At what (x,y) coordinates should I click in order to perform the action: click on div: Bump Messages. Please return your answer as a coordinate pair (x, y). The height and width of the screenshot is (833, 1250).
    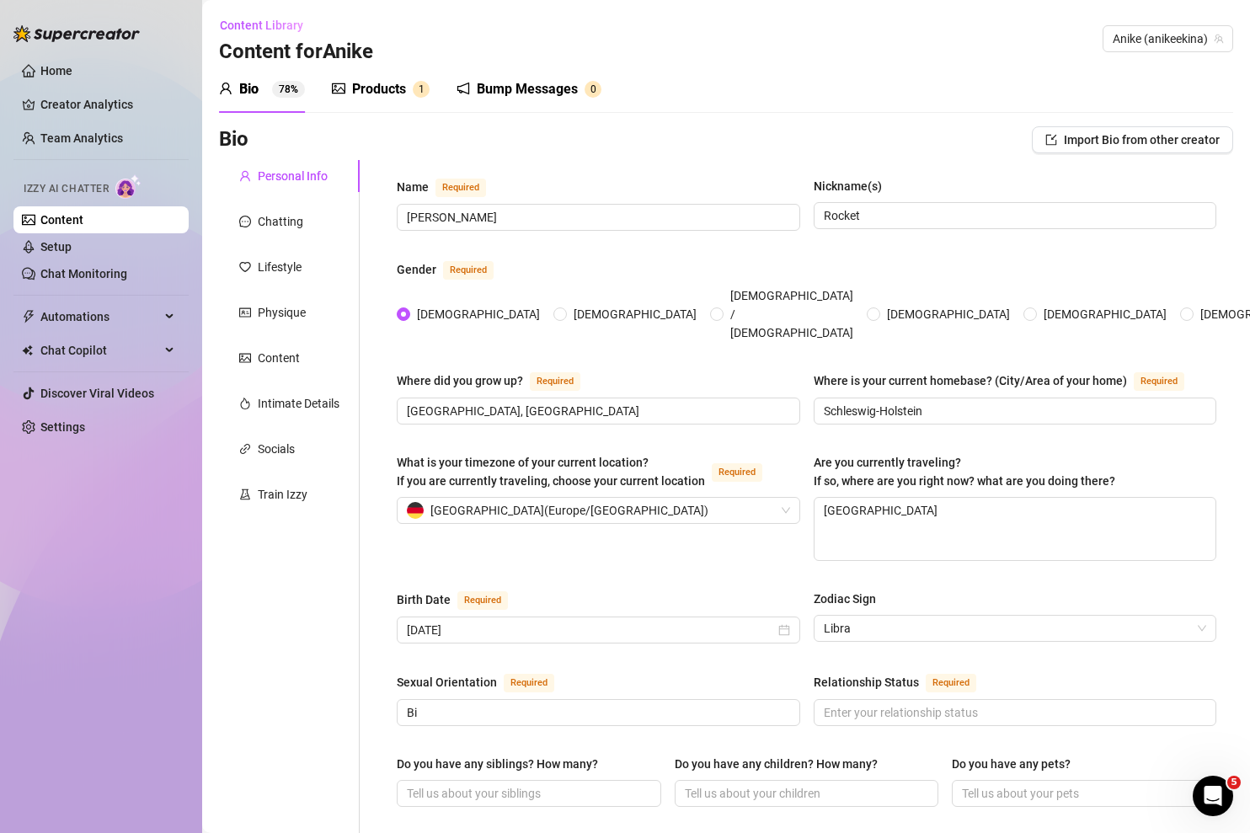
    Looking at the image, I should click on (527, 89).